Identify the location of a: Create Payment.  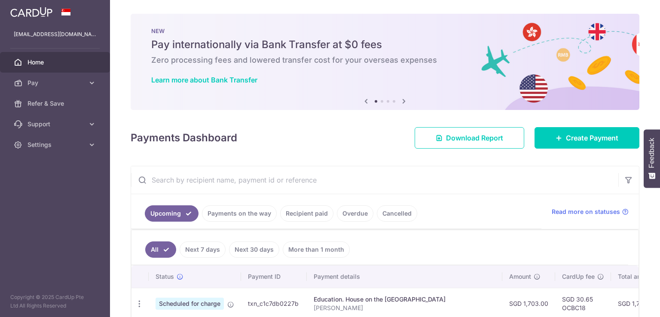
(587, 138).